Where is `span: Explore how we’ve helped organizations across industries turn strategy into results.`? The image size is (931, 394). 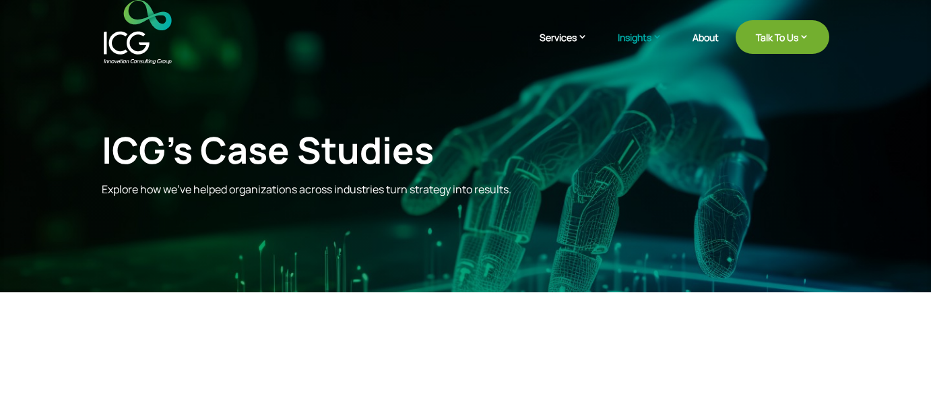 span: Explore how we’ve helped organizations across industries turn strategy into results. is located at coordinates (306, 189).